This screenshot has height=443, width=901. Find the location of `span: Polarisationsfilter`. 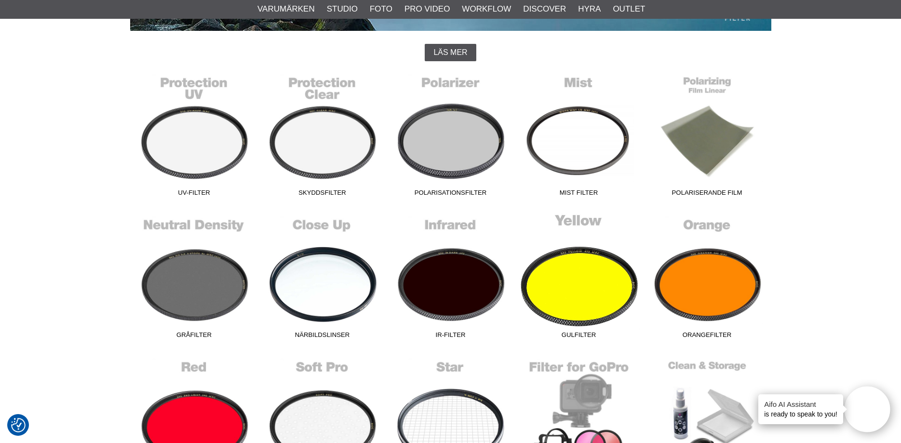

span: Polarisationsfilter is located at coordinates (451, 194).